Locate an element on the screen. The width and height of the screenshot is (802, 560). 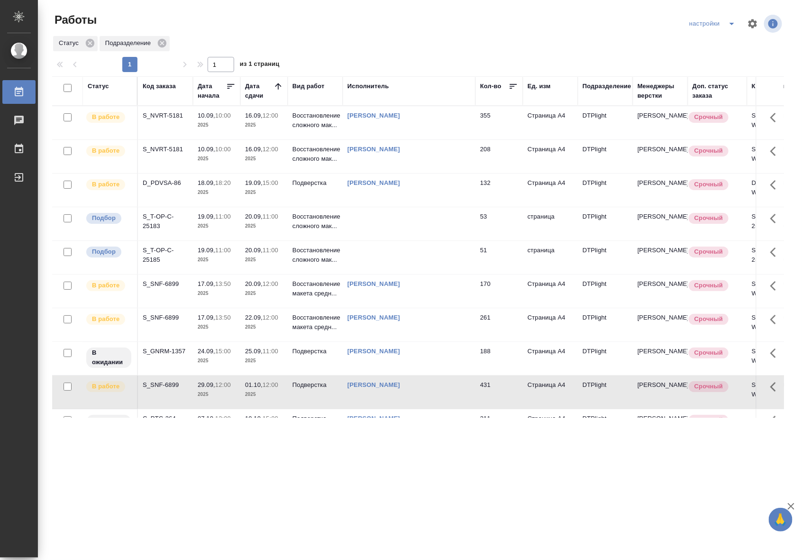
p: 22.09, is located at coordinates (253, 317).